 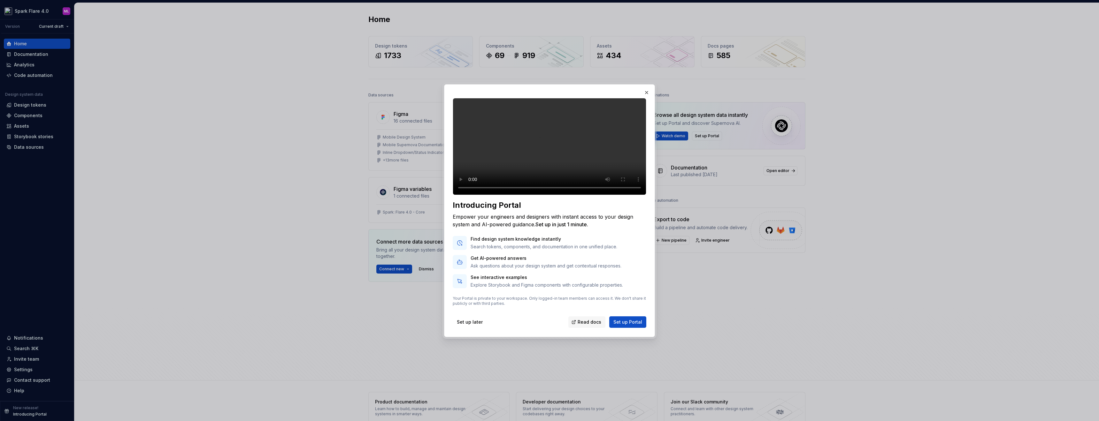 What do you see at coordinates (549, 221) in the screenshot?
I see `div: Empower your engineers and designers with instant access to your design system and AI-powered gui...` at bounding box center [549, 221].